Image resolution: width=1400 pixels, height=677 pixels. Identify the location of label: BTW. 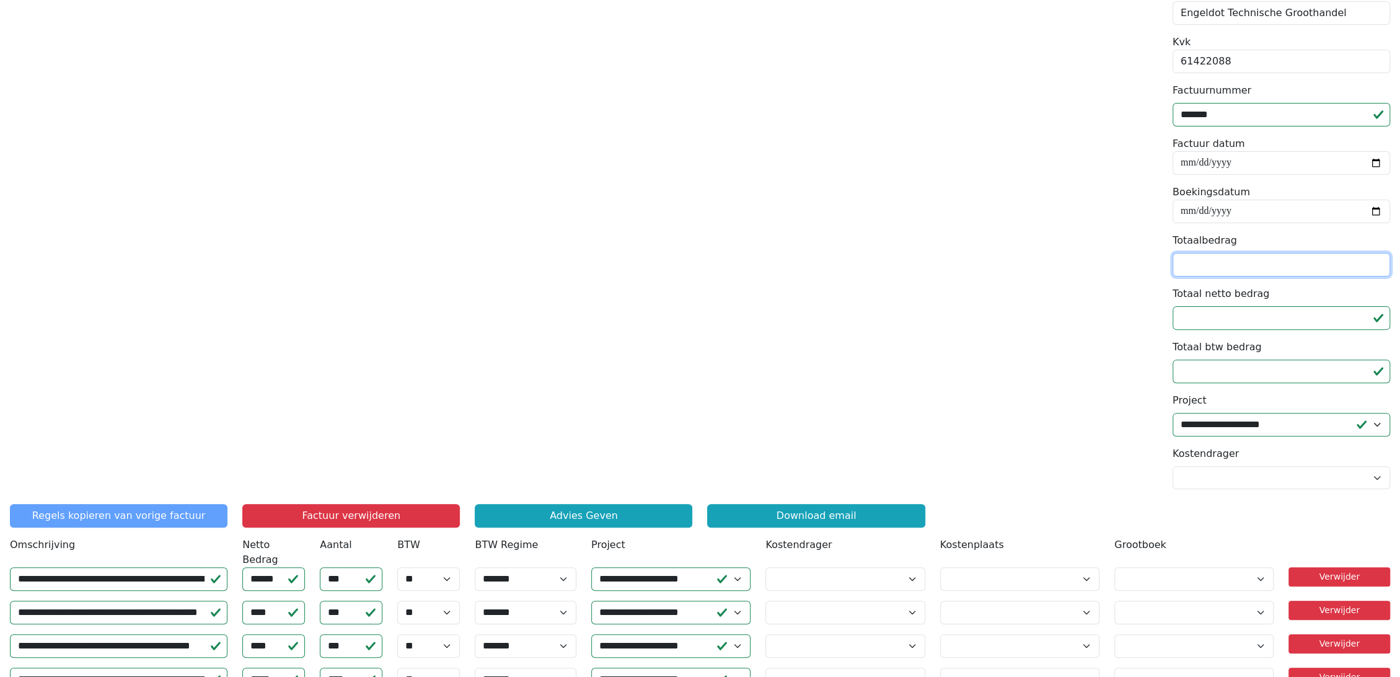
(408, 545).